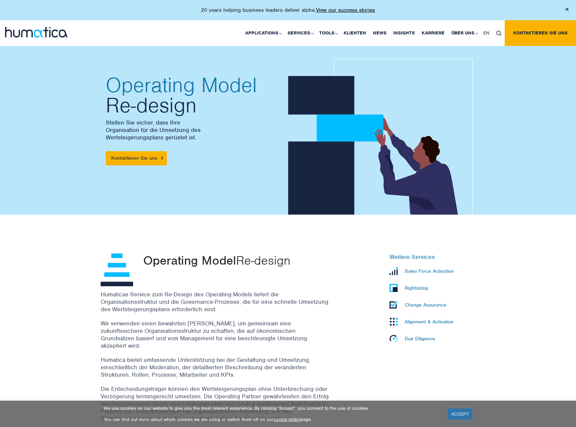  What do you see at coordinates (355, 33) in the screenshot?
I see `a: Klienten` at bounding box center [355, 33].